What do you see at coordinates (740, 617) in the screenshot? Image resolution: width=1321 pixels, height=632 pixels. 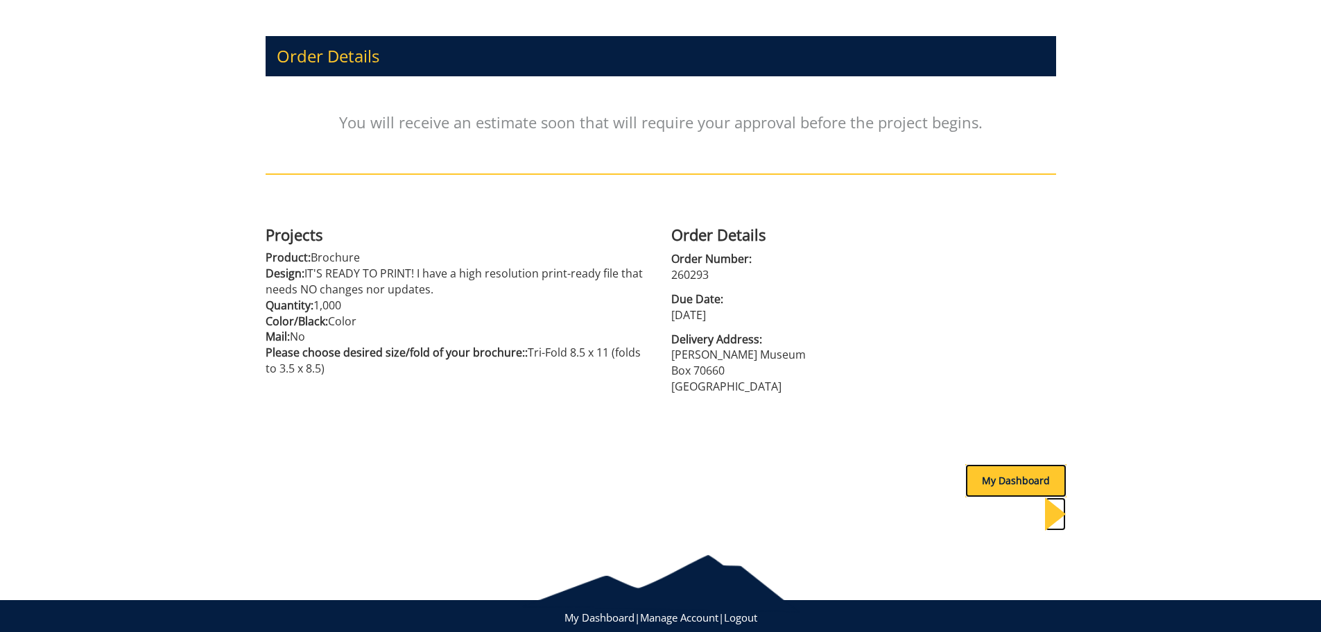 I see `a: Logout` at bounding box center [740, 617].